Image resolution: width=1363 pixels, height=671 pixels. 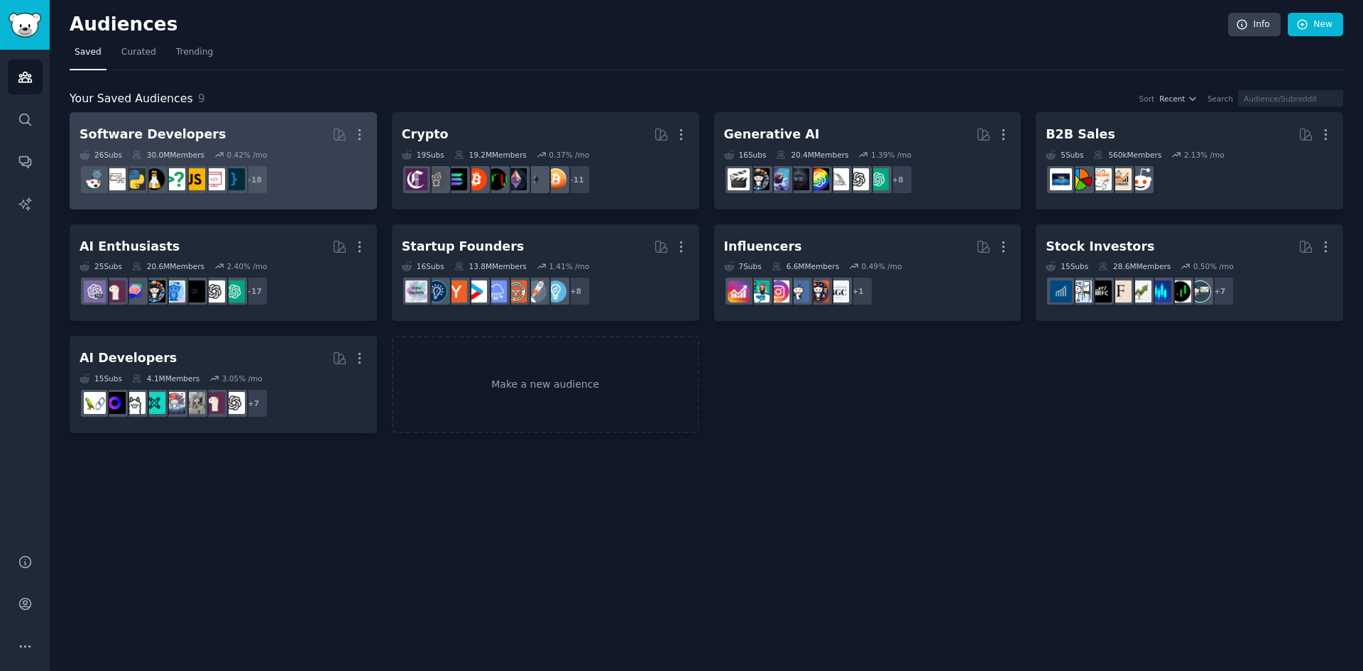 I want to click on img: SaaS, so click(x=496, y=291).